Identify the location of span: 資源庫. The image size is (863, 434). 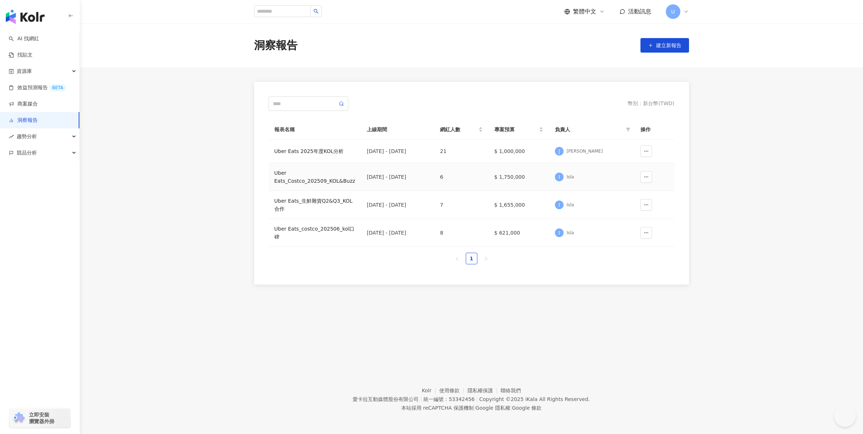
(24, 71).